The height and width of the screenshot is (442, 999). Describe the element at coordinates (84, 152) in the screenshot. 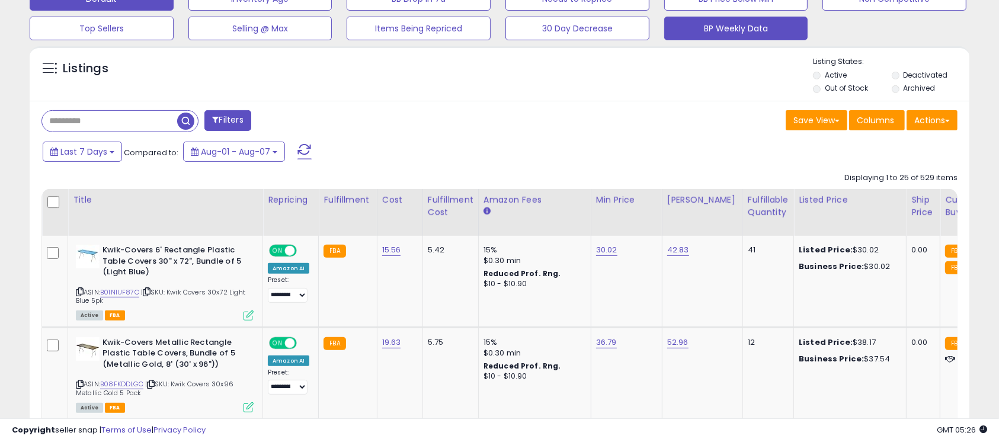

I see `span: Last 7 Days` at that location.